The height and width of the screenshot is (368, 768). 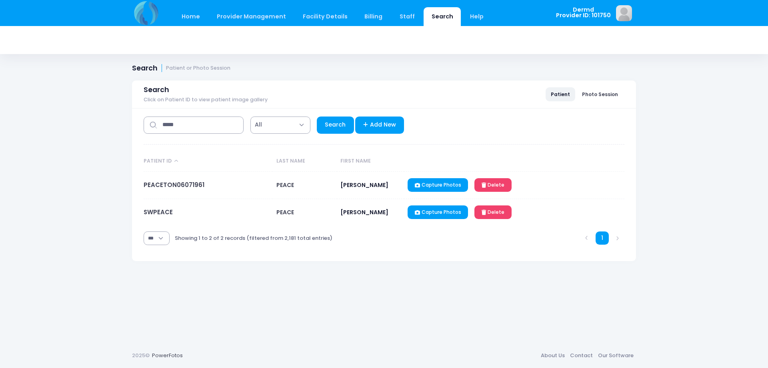 I want to click on div: Showing 1 to 2 of 2 records (filtered from 2,181 total entries), so click(x=254, y=238).